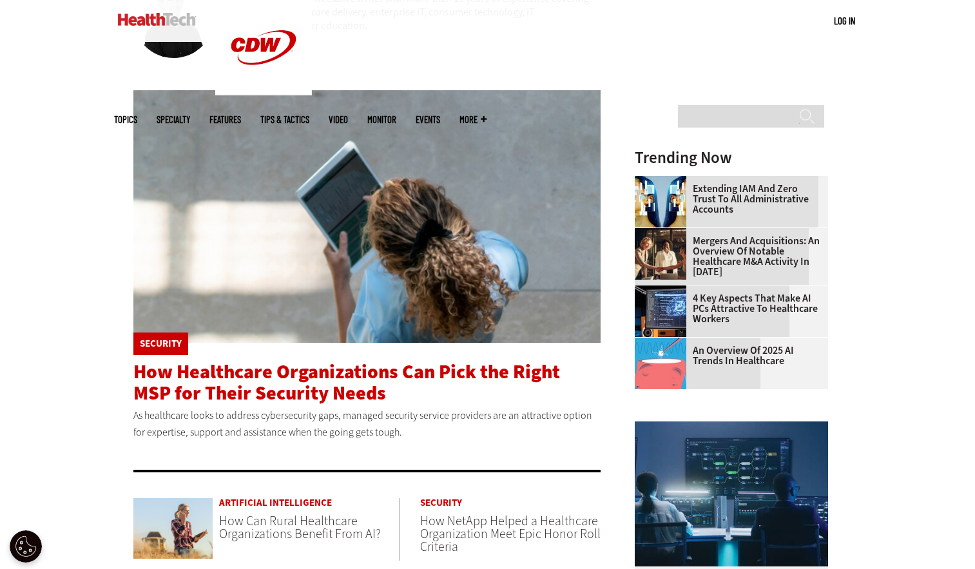 This screenshot has width=975, height=569. I want to click on span: Topics, so click(126, 119).